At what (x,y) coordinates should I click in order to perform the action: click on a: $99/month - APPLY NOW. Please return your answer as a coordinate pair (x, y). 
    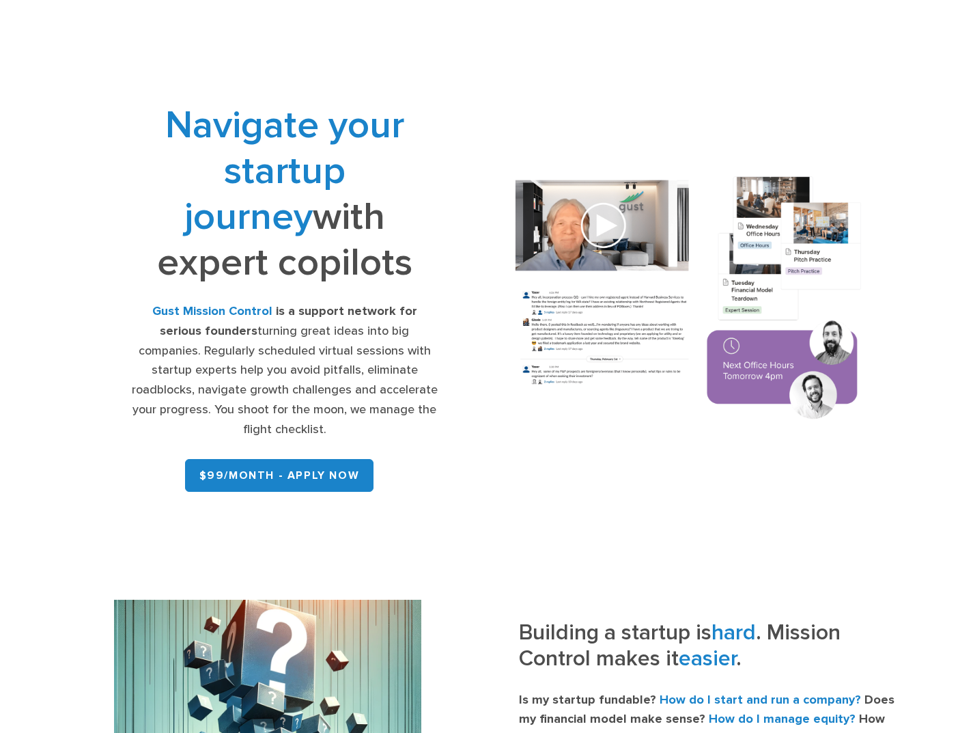
    Looking at the image, I should click on (279, 475).